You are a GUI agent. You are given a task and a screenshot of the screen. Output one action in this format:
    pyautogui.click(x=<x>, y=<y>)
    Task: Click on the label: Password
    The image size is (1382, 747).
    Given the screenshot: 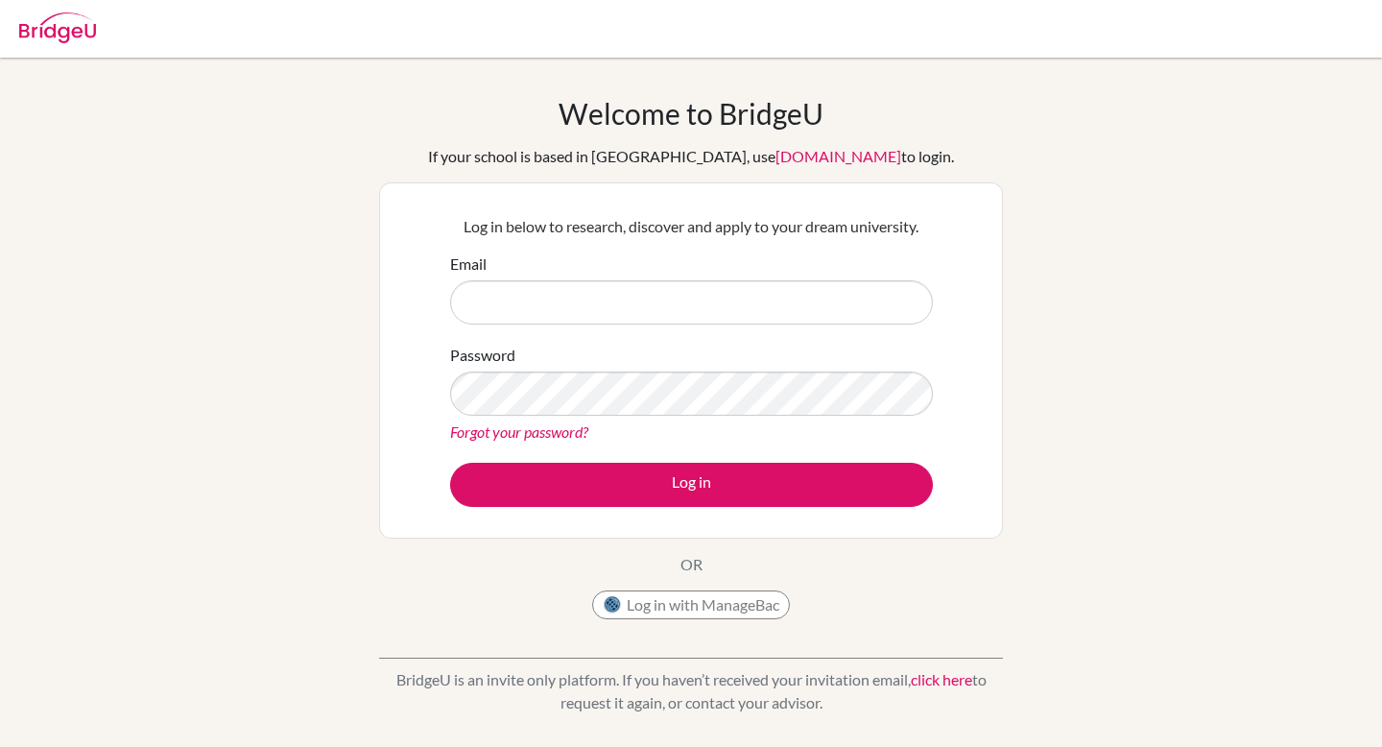 What is the action you would take?
    pyautogui.click(x=483, y=355)
    